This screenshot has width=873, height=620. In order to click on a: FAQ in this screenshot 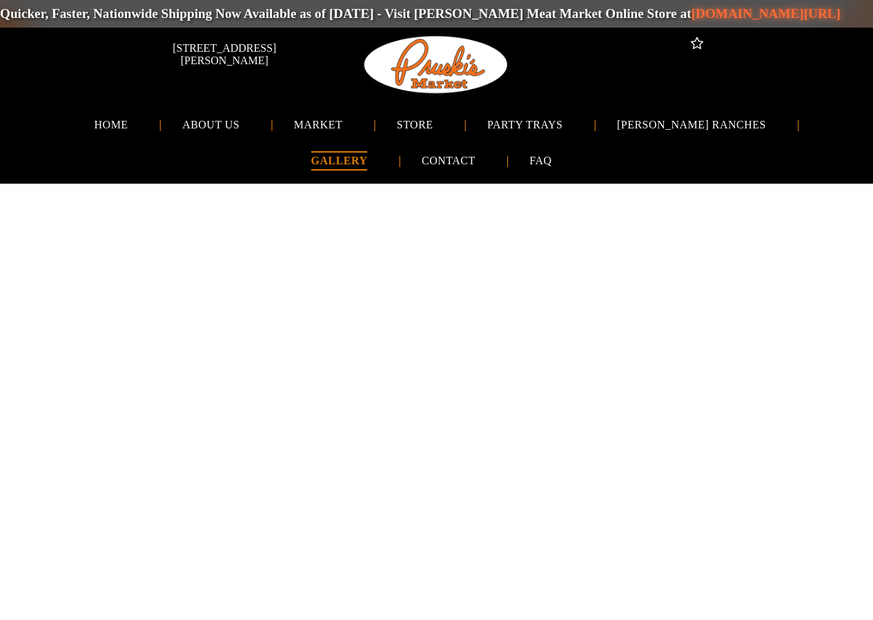, I will do `click(541, 161)`.